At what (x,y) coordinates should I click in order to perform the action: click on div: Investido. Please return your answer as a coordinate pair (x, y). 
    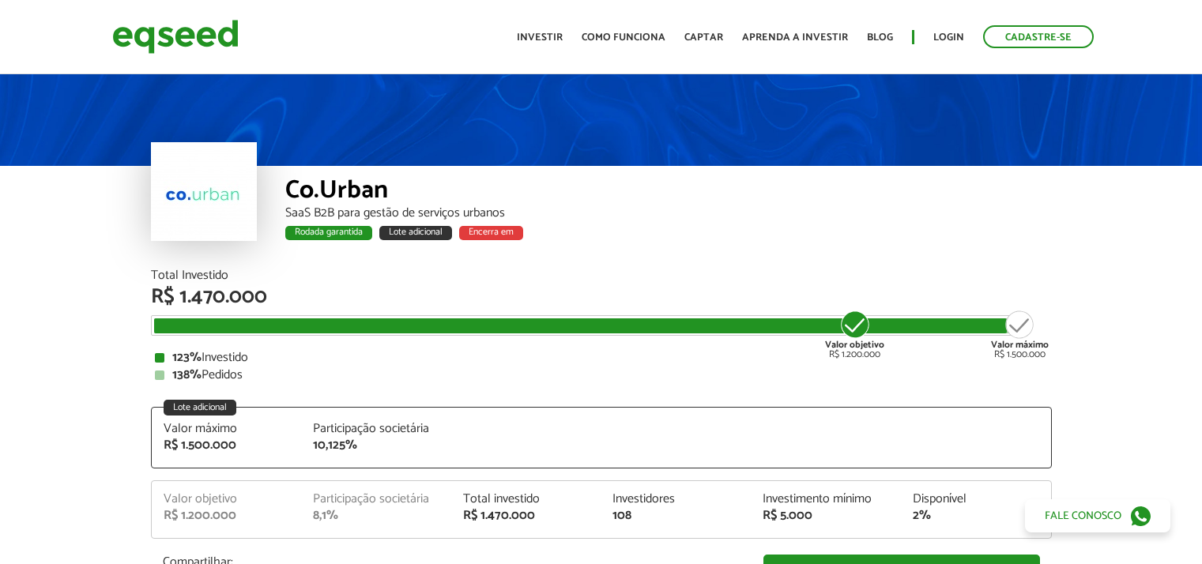
    Looking at the image, I should click on (601, 358).